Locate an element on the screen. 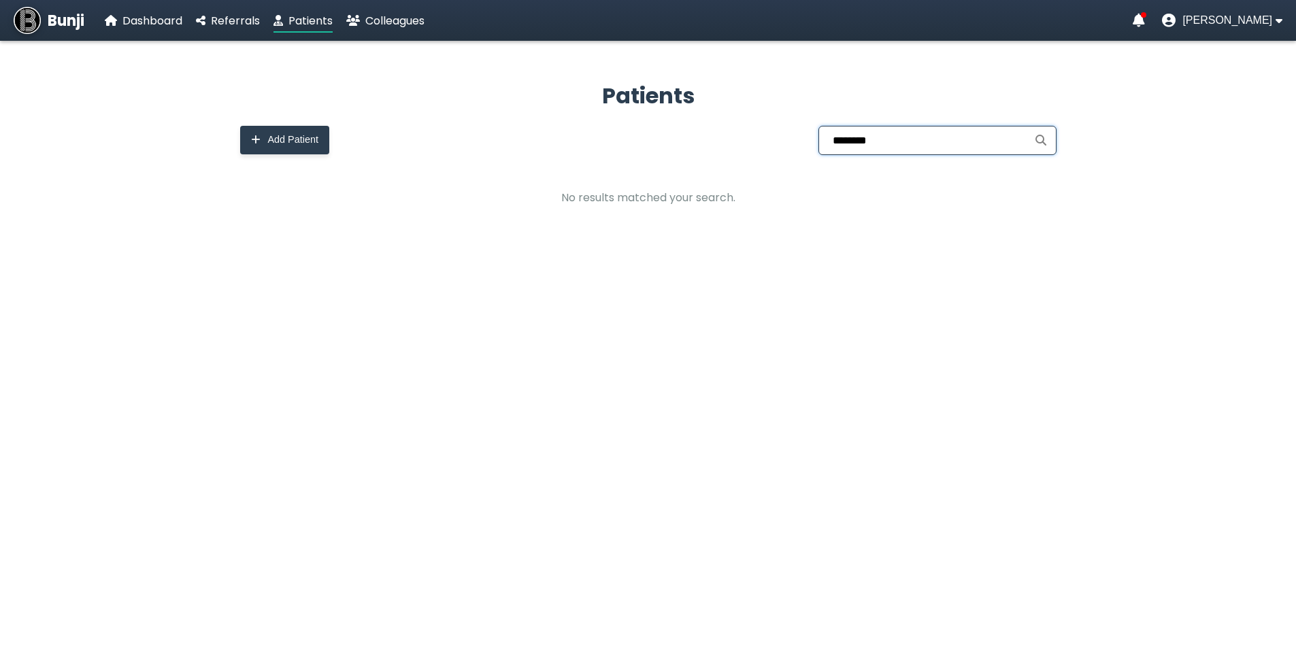  span: Dashboard is located at coordinates (152, 20).